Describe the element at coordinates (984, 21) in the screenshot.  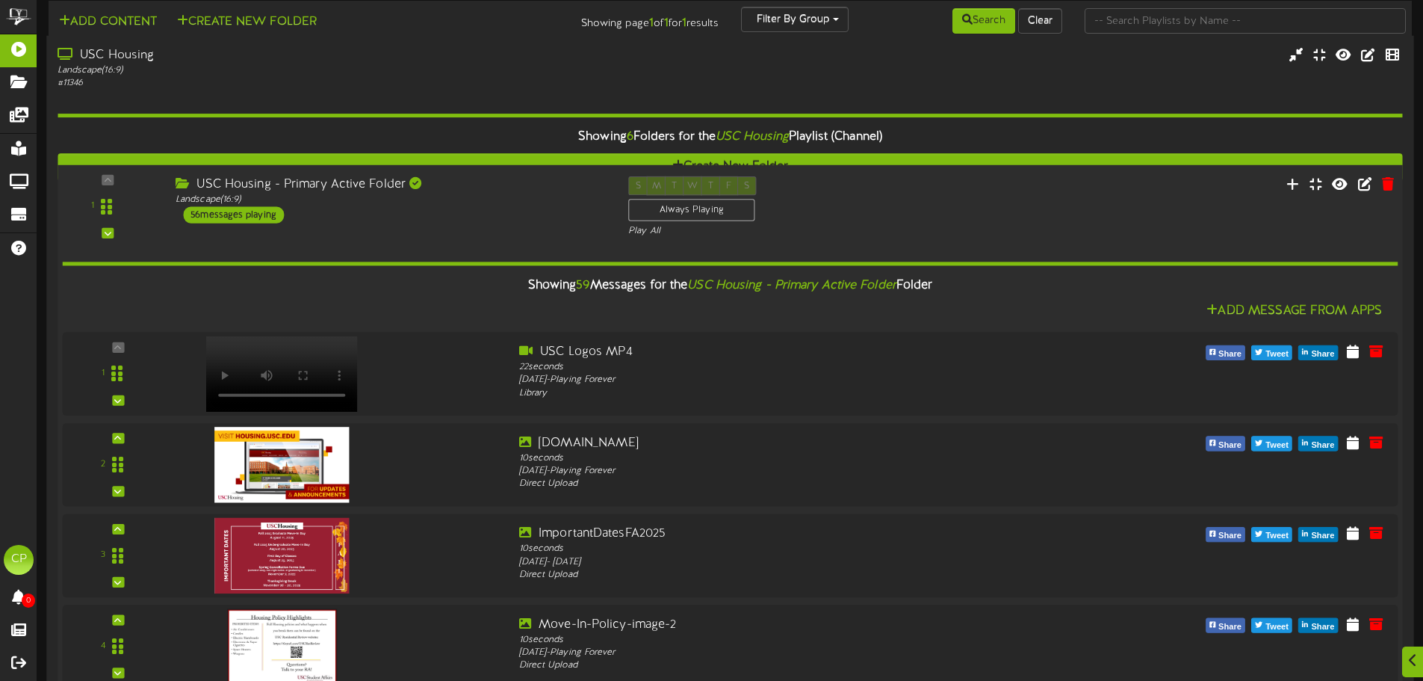
I see `button: Search` at that location.